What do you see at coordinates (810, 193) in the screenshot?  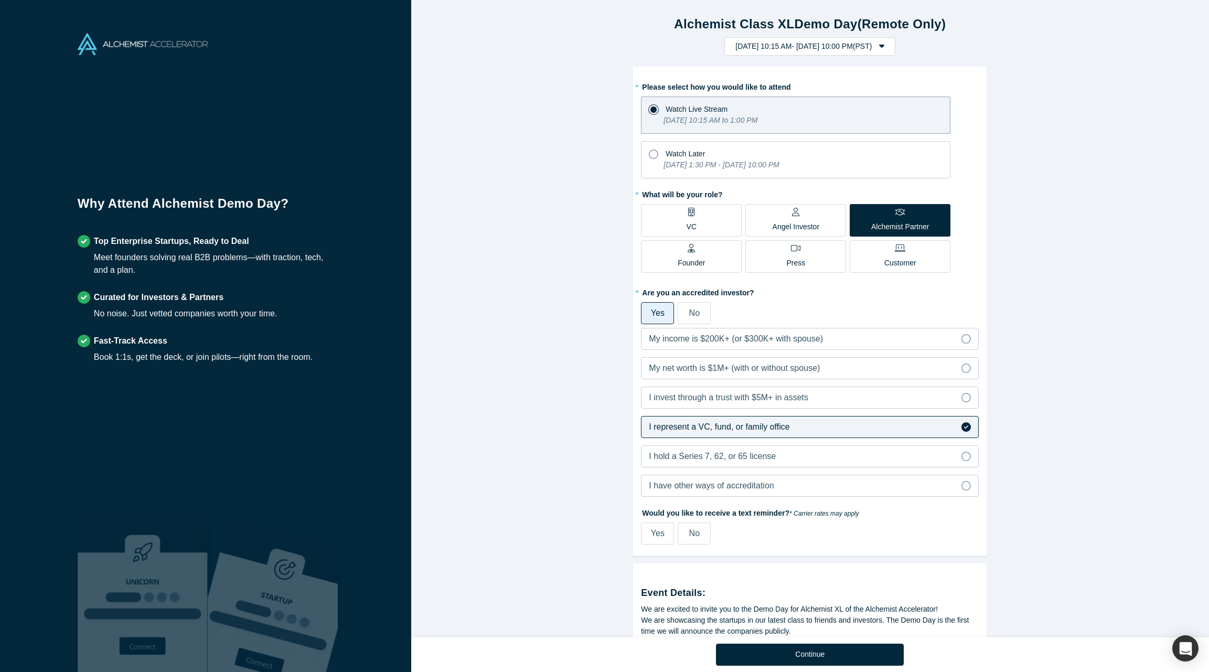 I see `label: What will be your role?` at bounding box center [810, 193].